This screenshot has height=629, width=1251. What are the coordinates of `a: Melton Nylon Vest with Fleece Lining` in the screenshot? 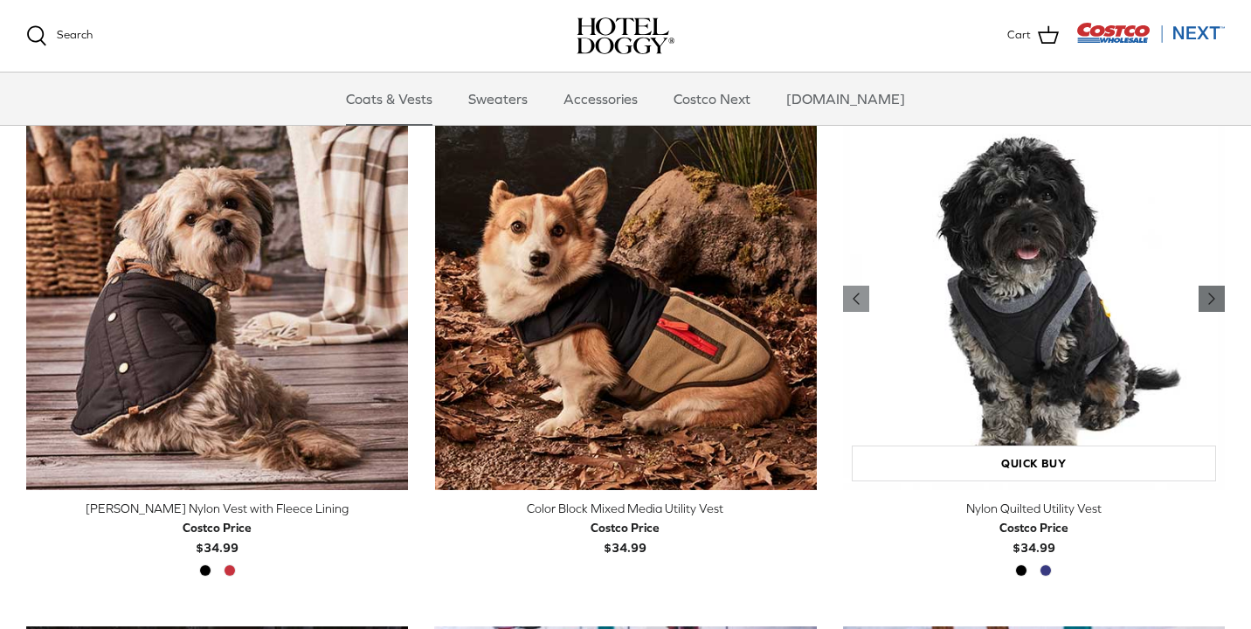 It's located at (217, 299).